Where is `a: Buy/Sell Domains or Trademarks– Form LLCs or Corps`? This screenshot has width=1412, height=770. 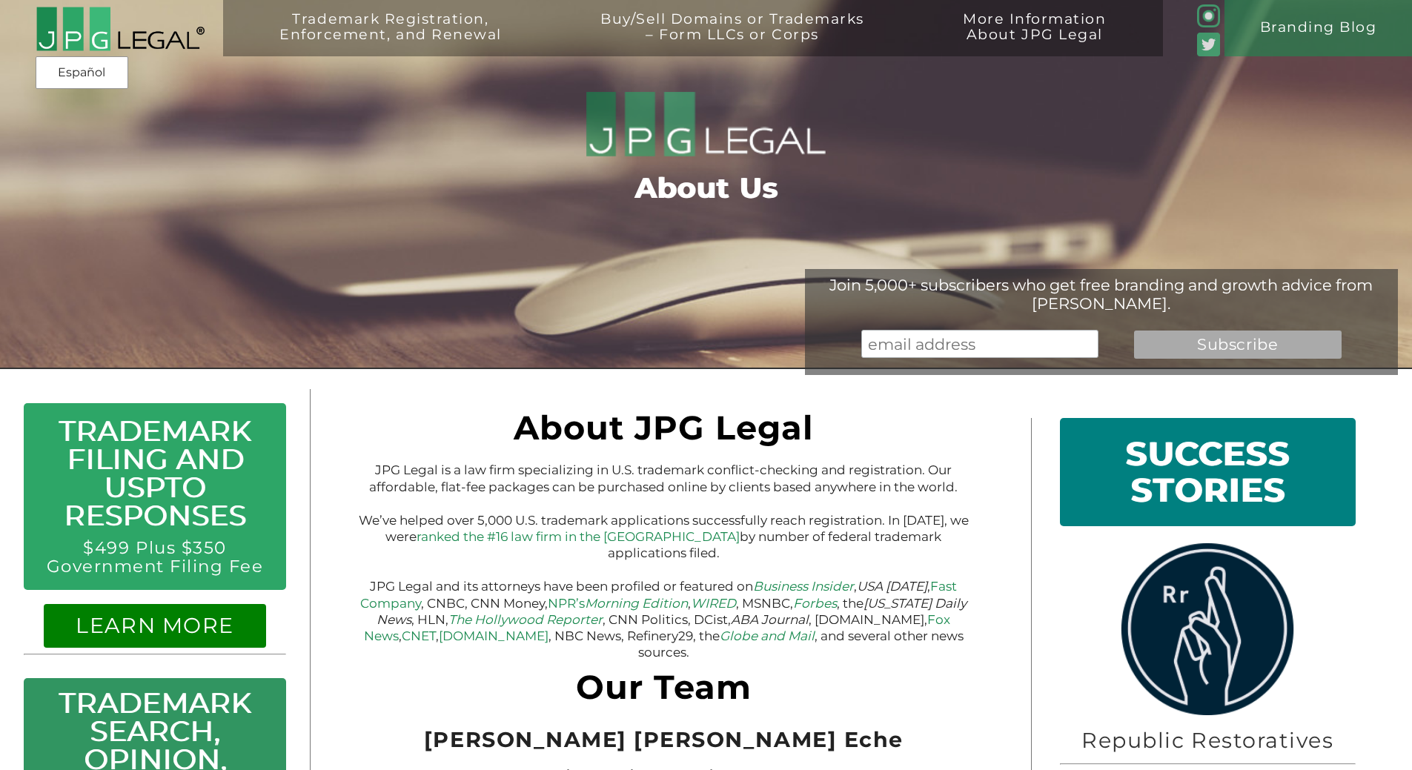
a: Buy/Sell Domains or Trademarks– Form LLCs or Corps is located at coordinates (732, 40).